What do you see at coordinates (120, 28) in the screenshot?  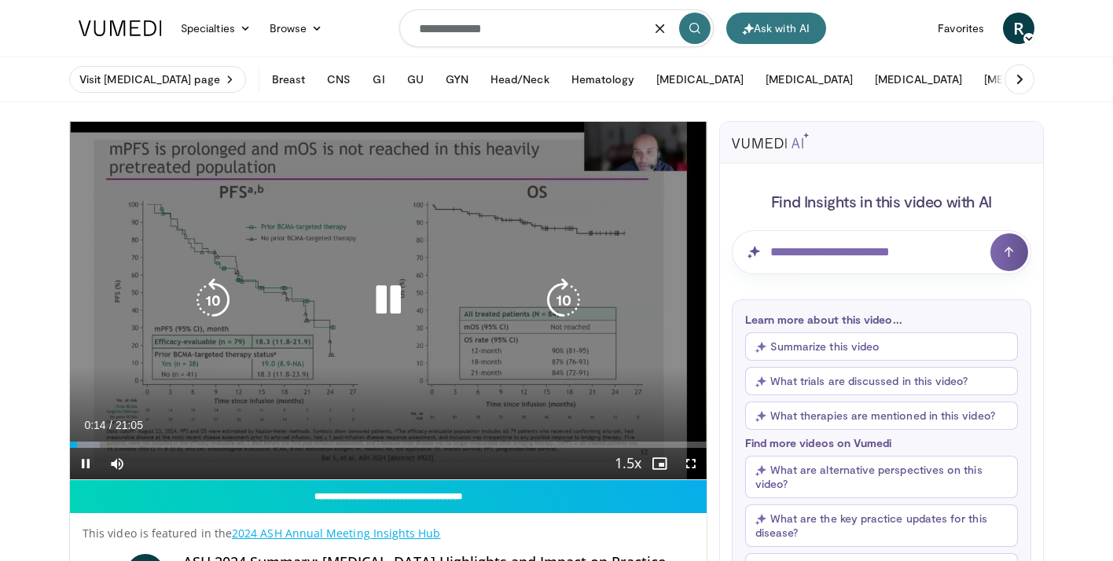 I see `img: VuMedi Logo` at bounding box center [120, 28].